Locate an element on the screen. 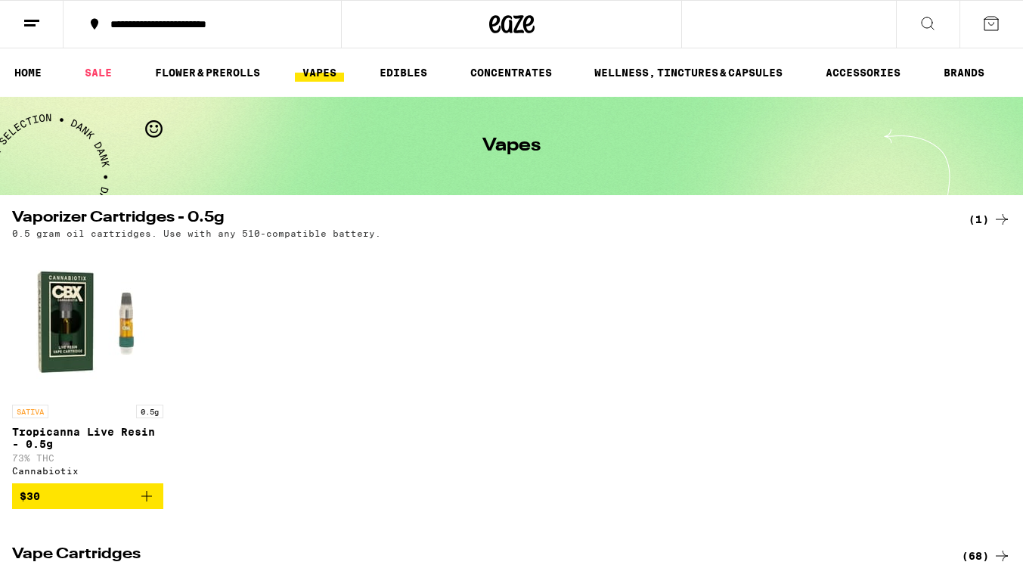  a: (1) is located at coordinates (990, 219).